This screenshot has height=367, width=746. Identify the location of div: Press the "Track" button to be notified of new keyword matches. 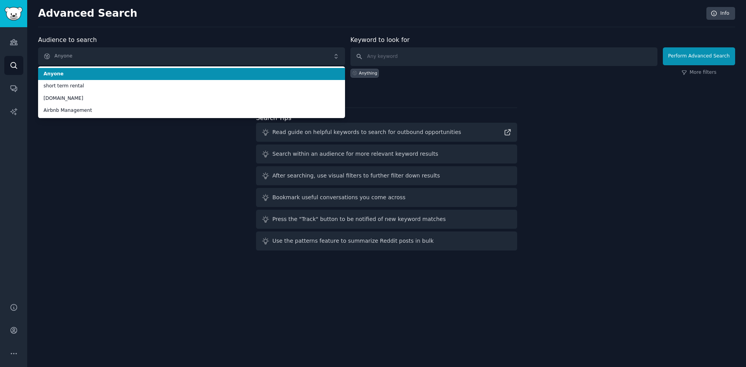
(359, 219).